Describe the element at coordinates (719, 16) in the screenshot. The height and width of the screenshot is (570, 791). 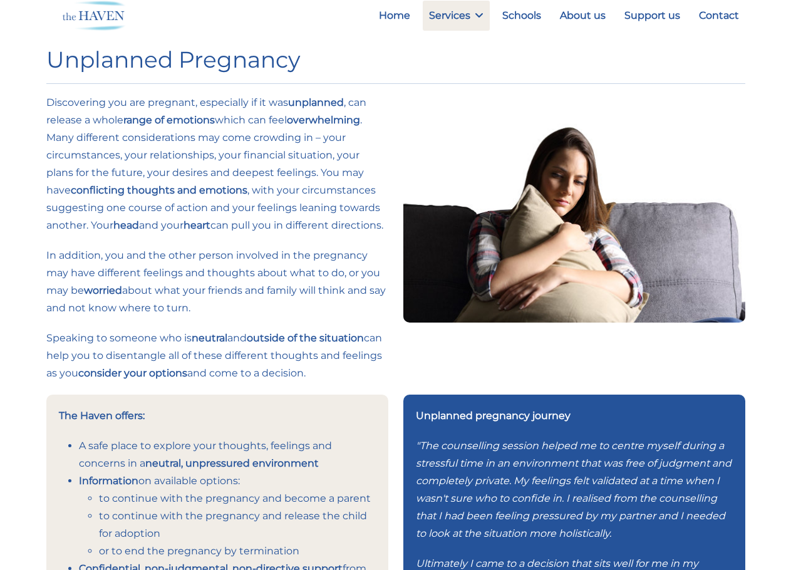
I see `a: Contact` at that location.